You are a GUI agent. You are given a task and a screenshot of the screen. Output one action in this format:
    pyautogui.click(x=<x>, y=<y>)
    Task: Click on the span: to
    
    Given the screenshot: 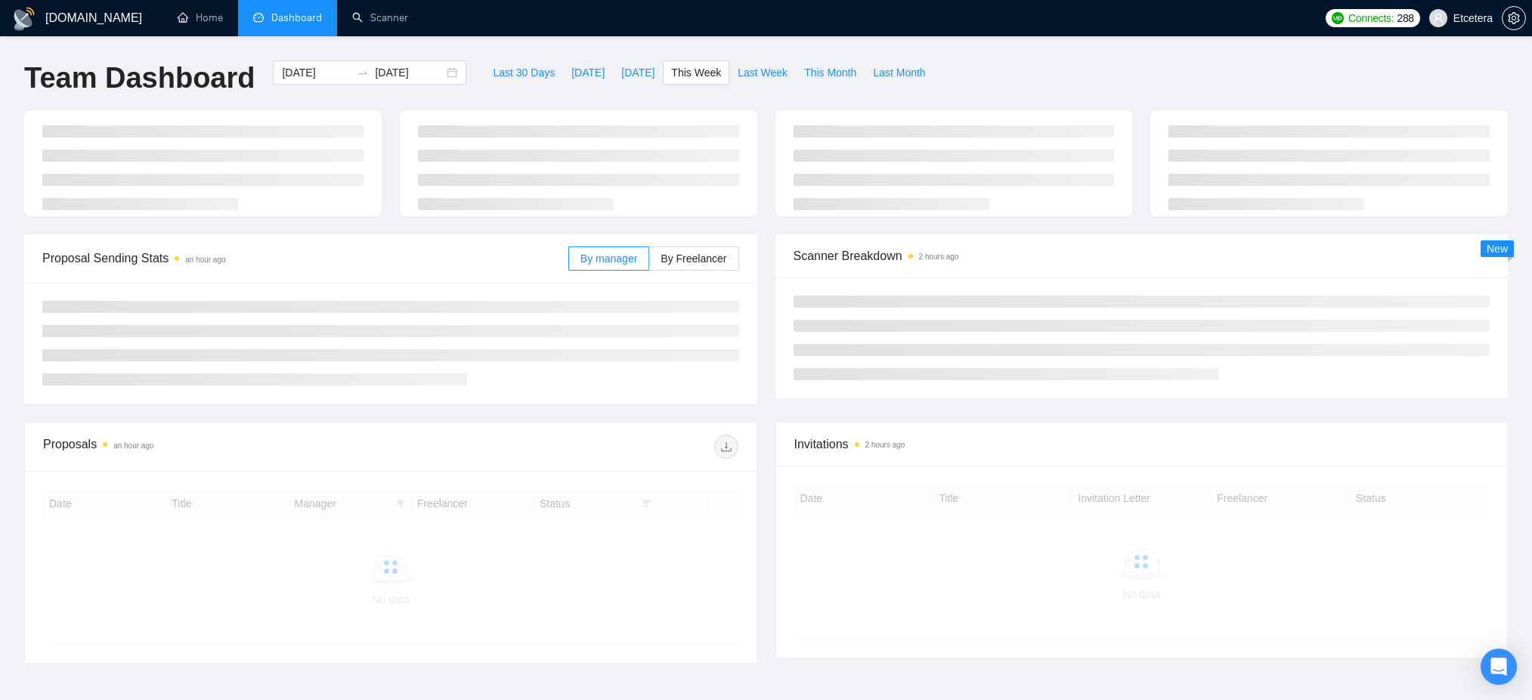 What is the action you would take?
    pyautogui.click(x=363, y=73)
    